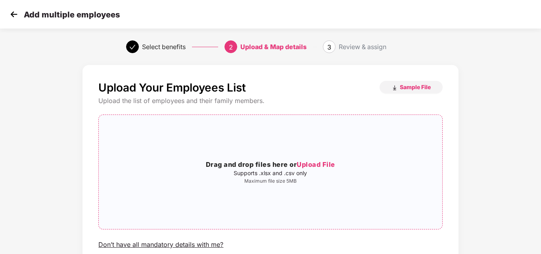  Describe the element at coordinates (415, 87) in the screenshot. I see `span: Sample File` at that location.